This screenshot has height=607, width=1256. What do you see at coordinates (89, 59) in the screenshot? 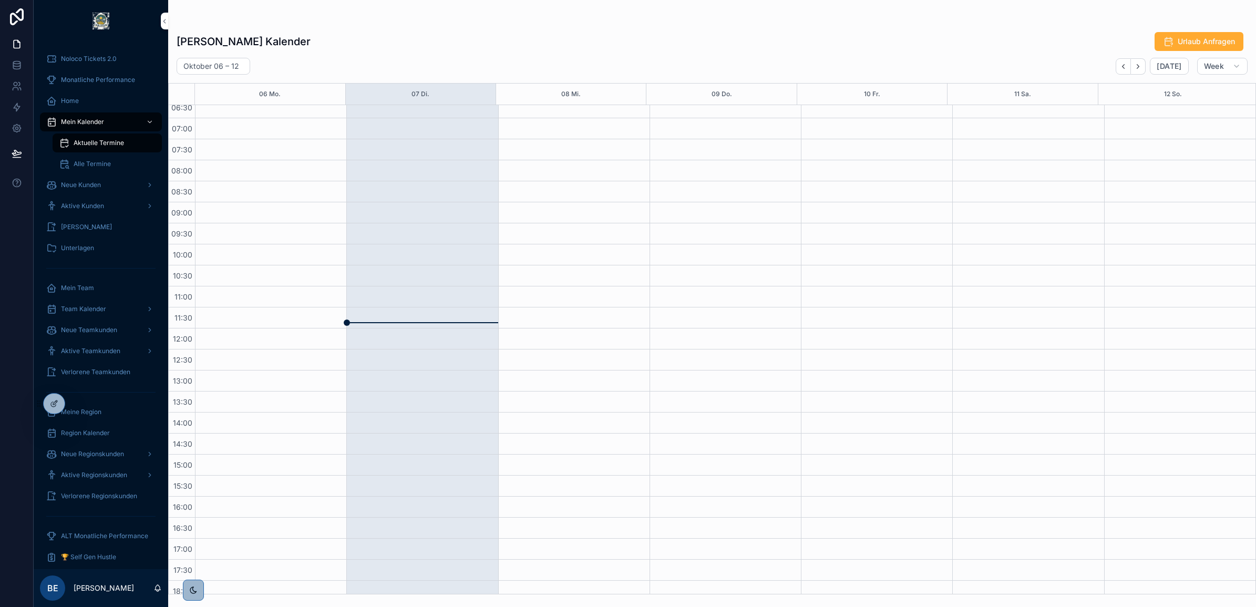
I see `span: Noloco Tickets 2.0` at bounding box center [89, 59].